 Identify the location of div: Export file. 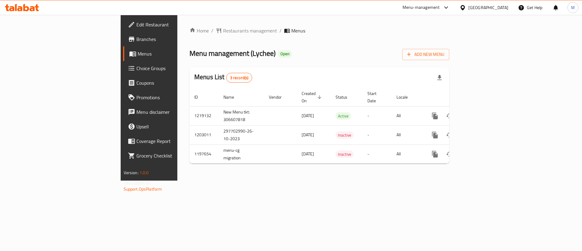
(440, 78).